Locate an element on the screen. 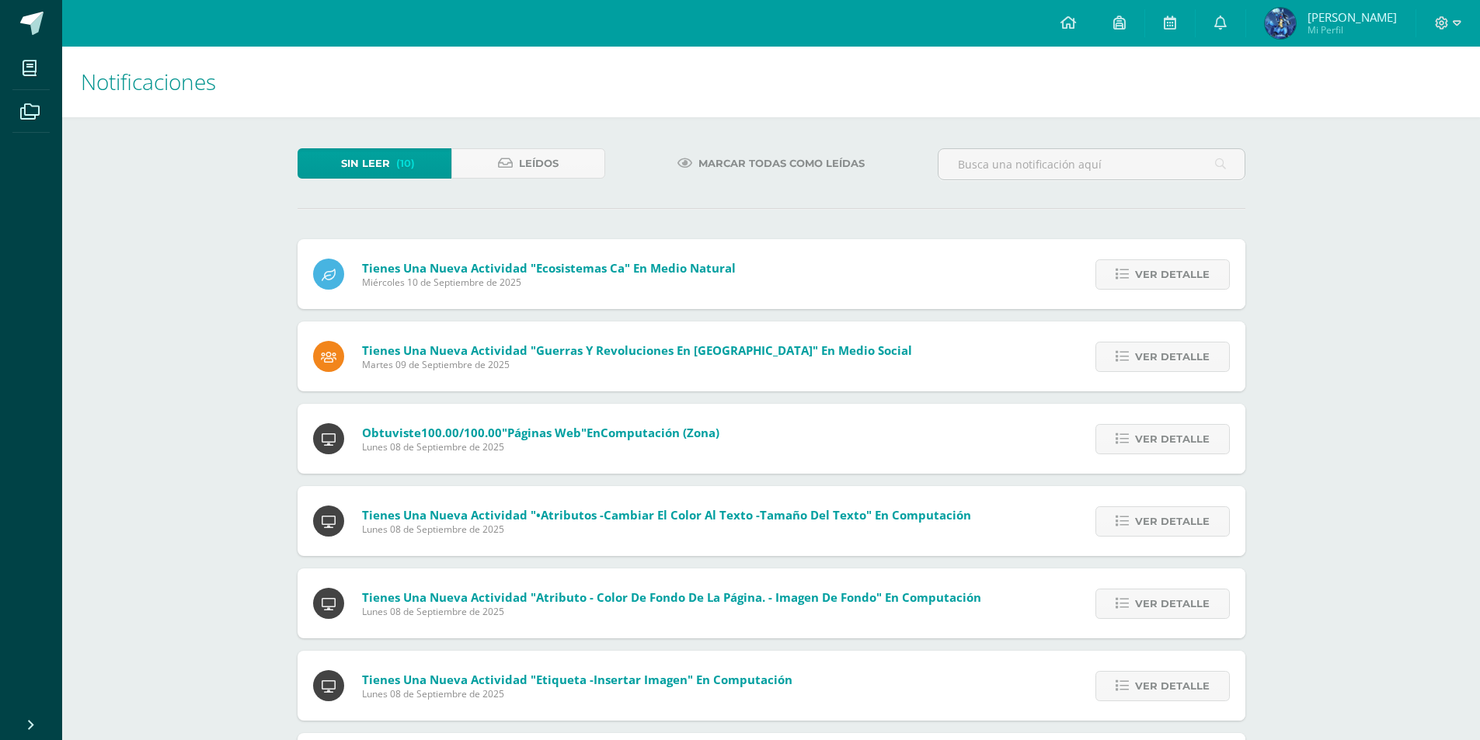 Image resolution: width=1480 pixels, height=740 pixels. span: Martes 09 de Septiembre de 2025 is located at coordinates (637, 364).